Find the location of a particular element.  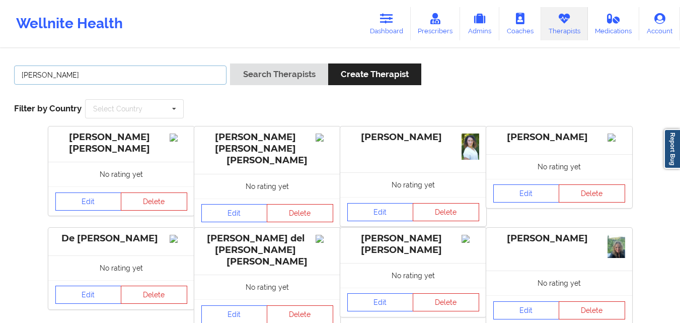

a: Account is located at coordinates (659, 24).